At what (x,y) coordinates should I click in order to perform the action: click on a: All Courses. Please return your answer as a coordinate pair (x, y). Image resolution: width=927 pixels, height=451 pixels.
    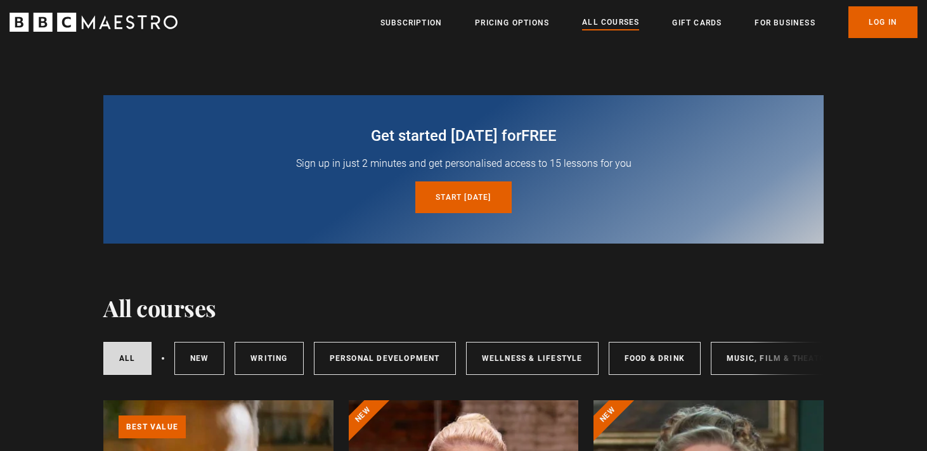
    Looking at the image, I should click on (611, 23).